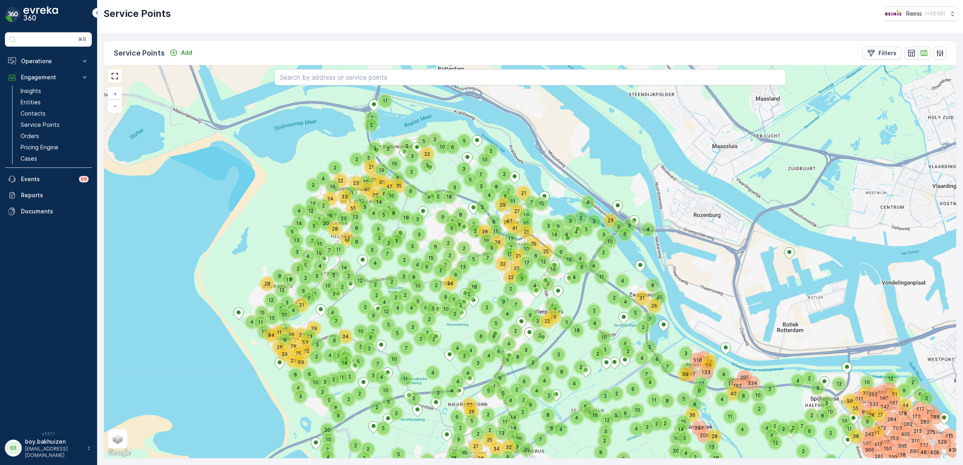 The height and width of the screenshot is (465, 963). What do you see at coordinates (526, 232) in the screenshot?
I see `div: 21` at bounding box center [526, 232].